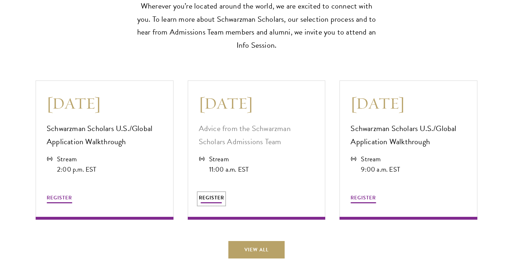 This screenshot has height=277, width=513. What do you see at coordinates (256, 249) in the screenshot?
I see `a: View All` at bounding box center [256, 249].